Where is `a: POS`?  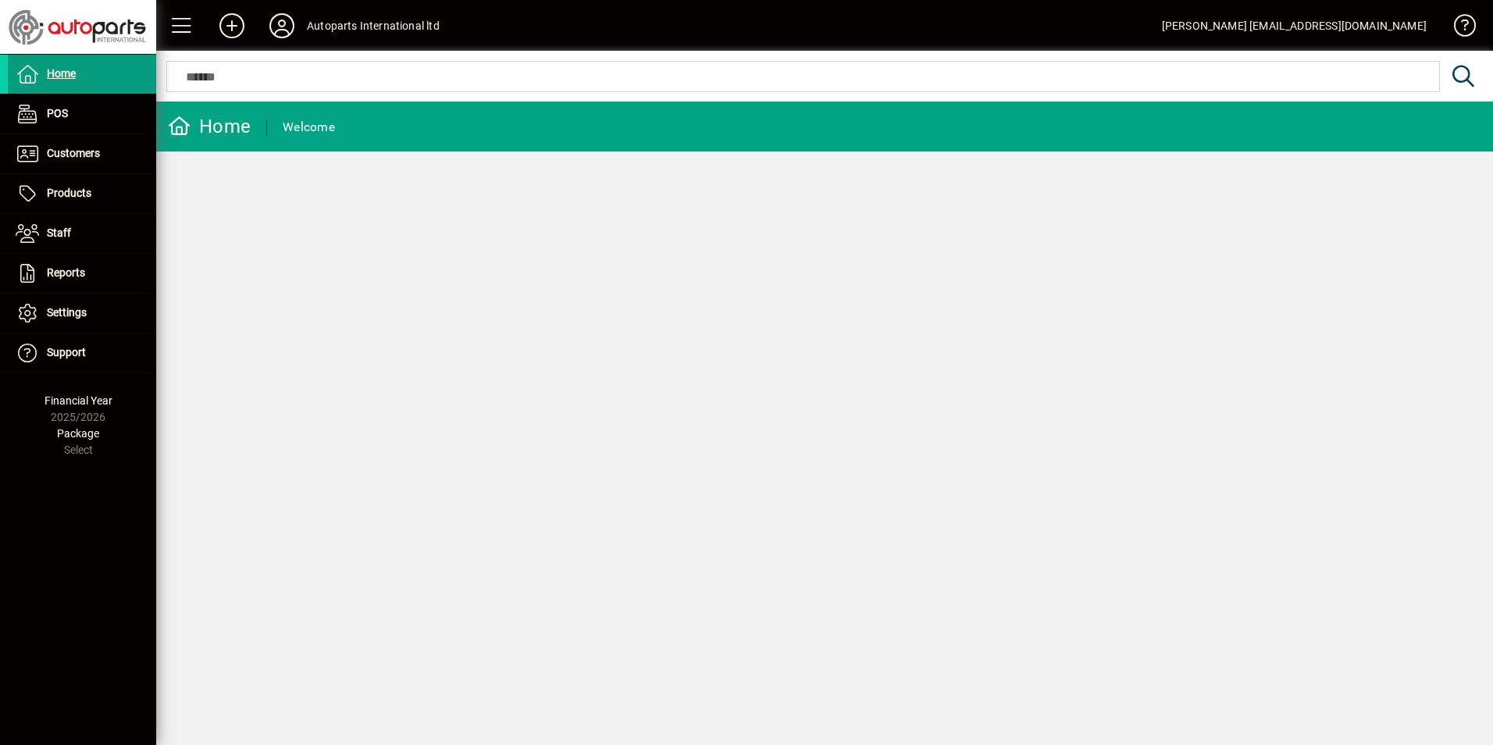
a: POS is located at coordinates (82, 114).